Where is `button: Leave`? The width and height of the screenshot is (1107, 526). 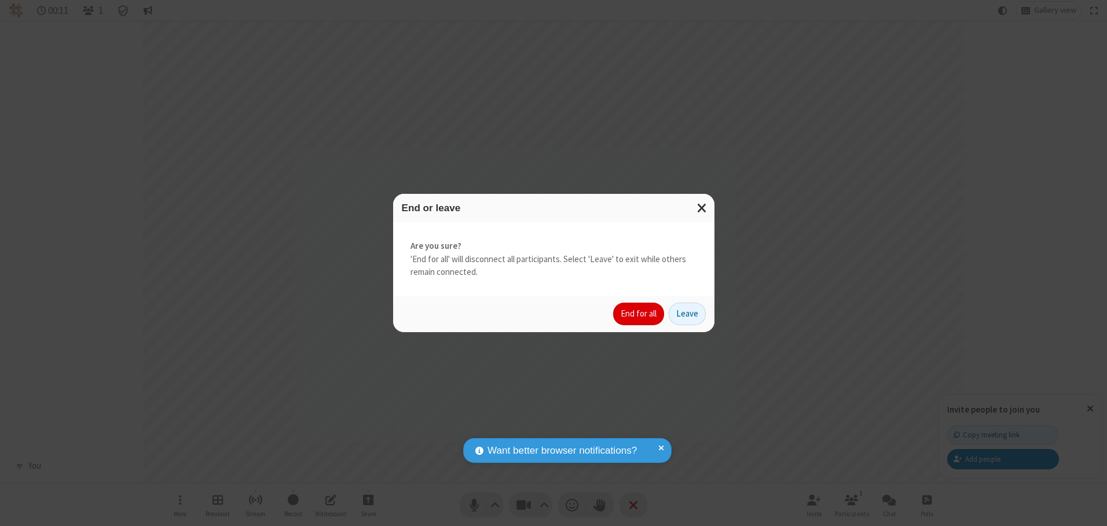 button: Leave is located at coordinates (687, 314).